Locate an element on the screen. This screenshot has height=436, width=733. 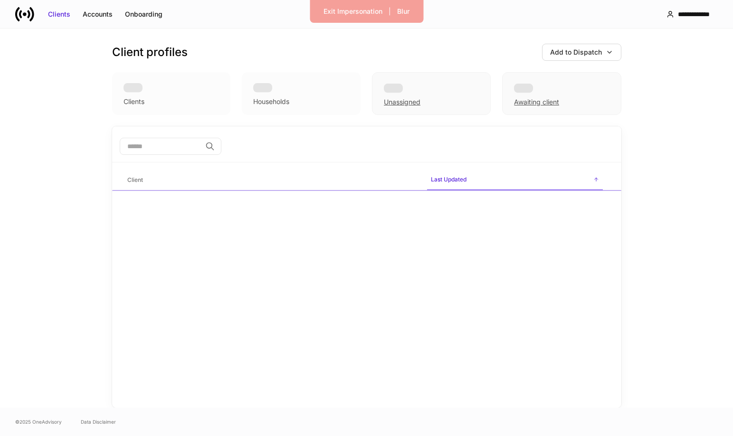
div: Onboarding is located at coordinates (144, 14).